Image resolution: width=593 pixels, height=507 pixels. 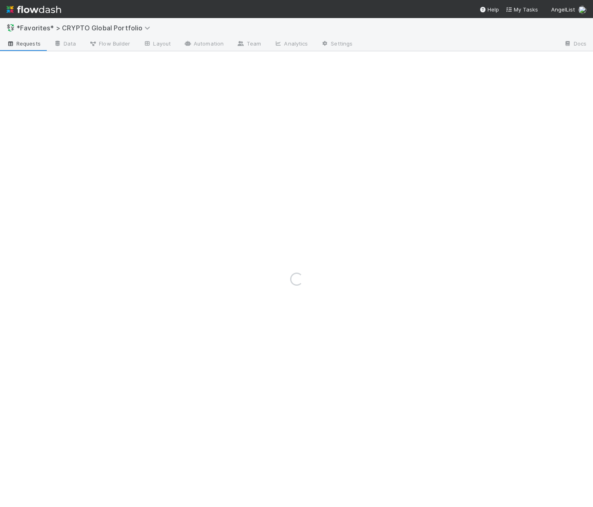 I want to click on span: AngelList, so click(x=563, y=9).